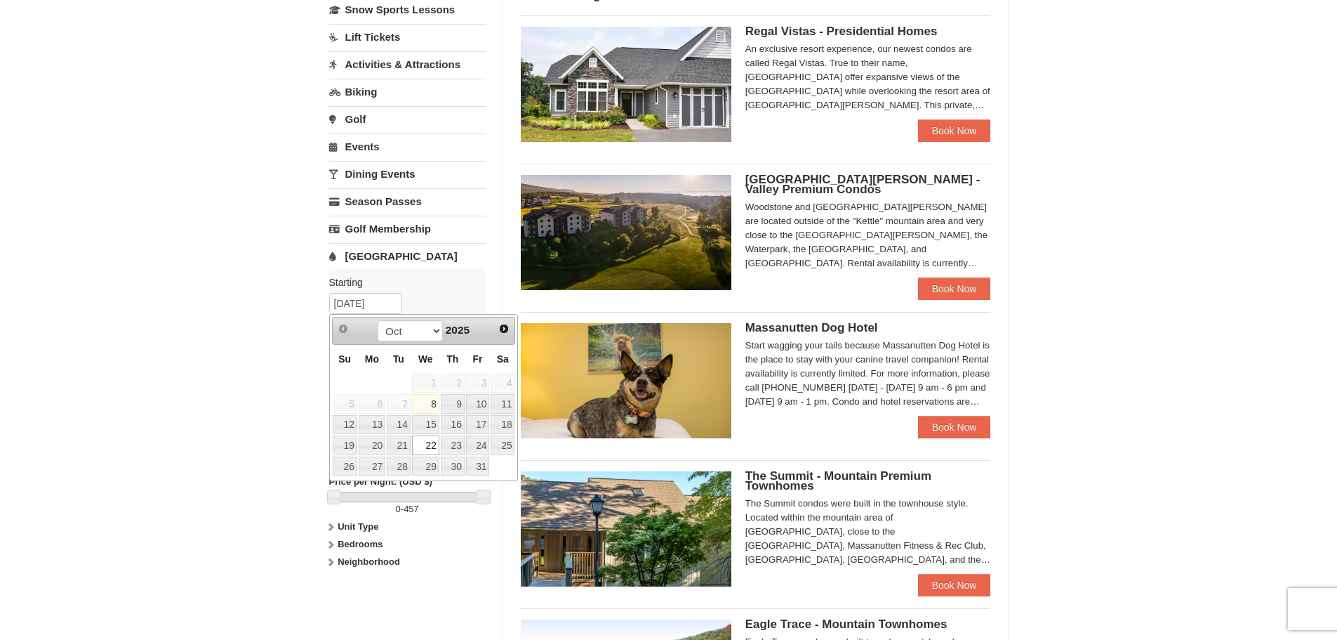 This screenshot has height=640, width=1337. What do you see at coordinates (453, 466) in the screenshot?
I see `a: 30` at bounding box center [453, 466].